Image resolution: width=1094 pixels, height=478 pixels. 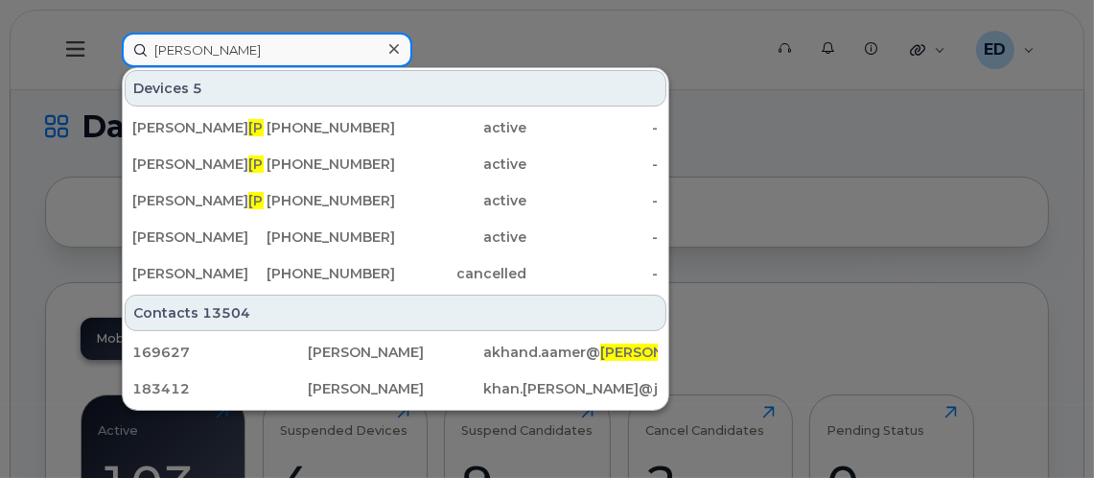 What do you see at coordinates (198, 88) in the screenshot?
I see `span: 5` at bounding box center [198, 88].